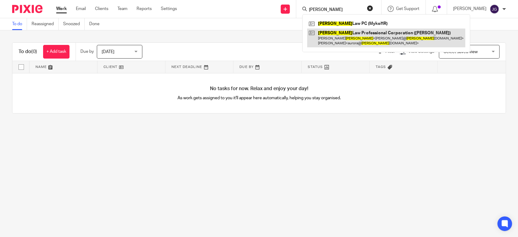 The width and height of the screenshot is (518, 237). I want to click on a: To do, so click(19, 24).